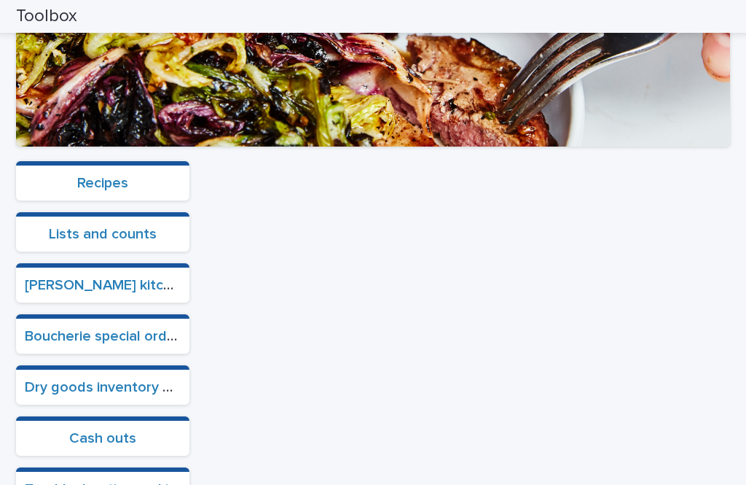 This screenshot has width=746, height=485. I want to click on a: Boucherie special orders, so click(106, 336).